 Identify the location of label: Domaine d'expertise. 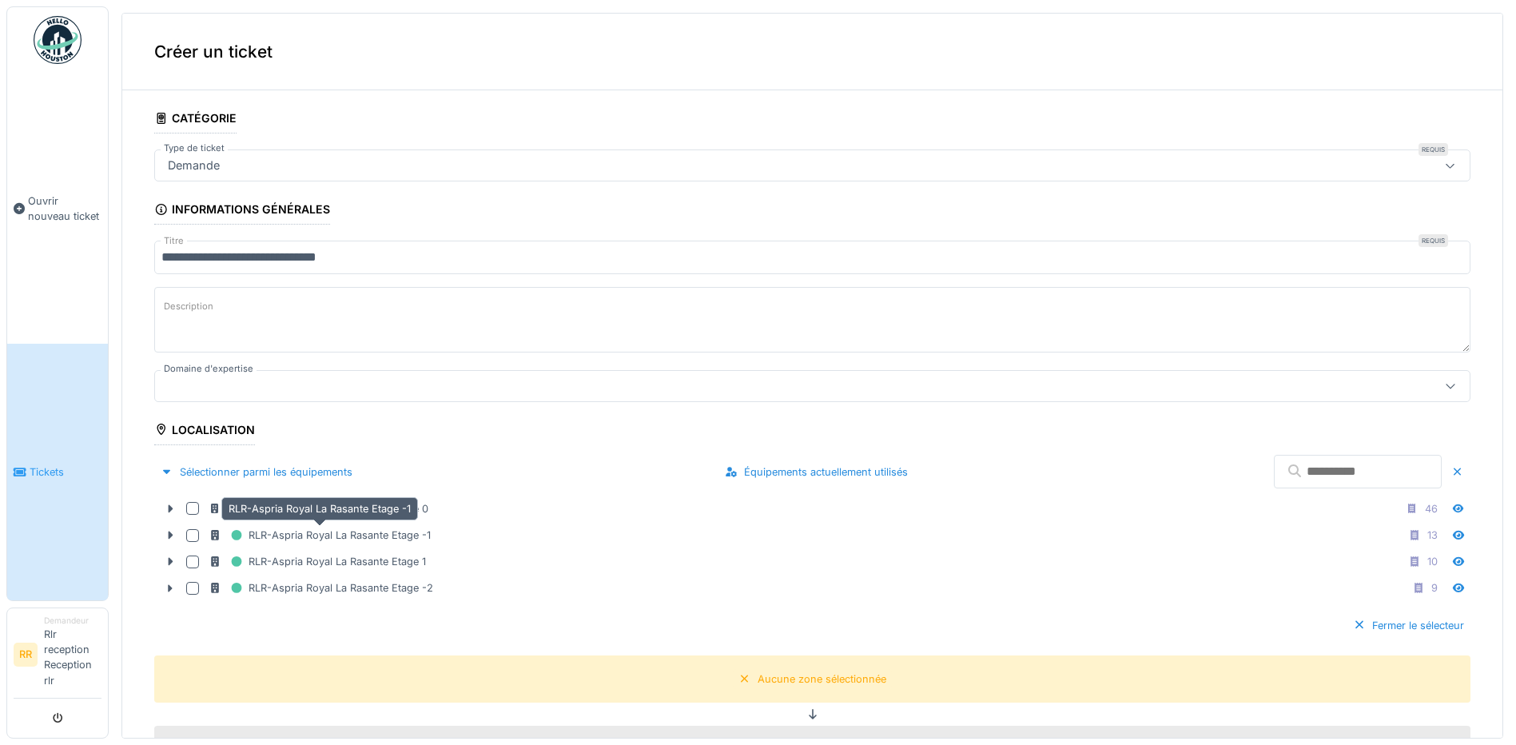
(209, 368).